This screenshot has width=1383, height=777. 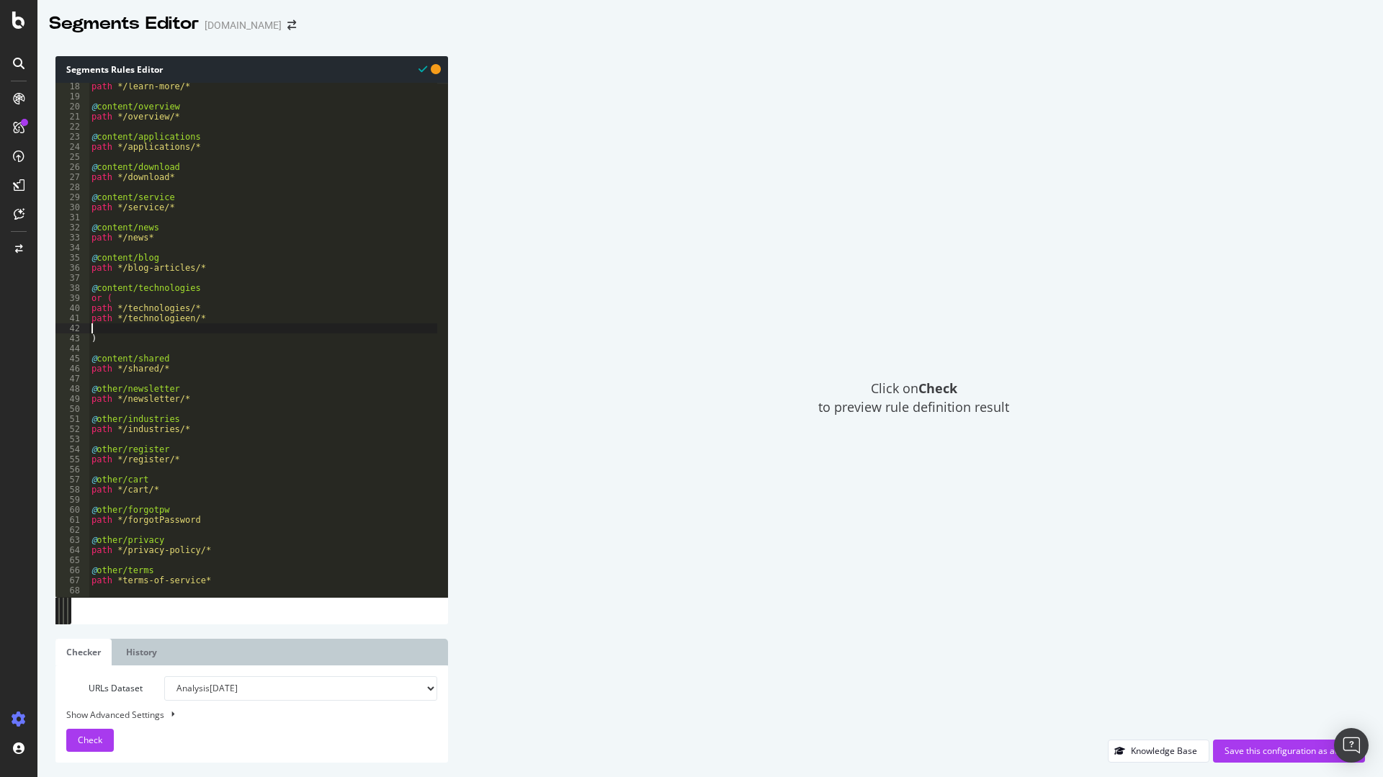 I want to click on div: 29, so click(x=72, y=197).